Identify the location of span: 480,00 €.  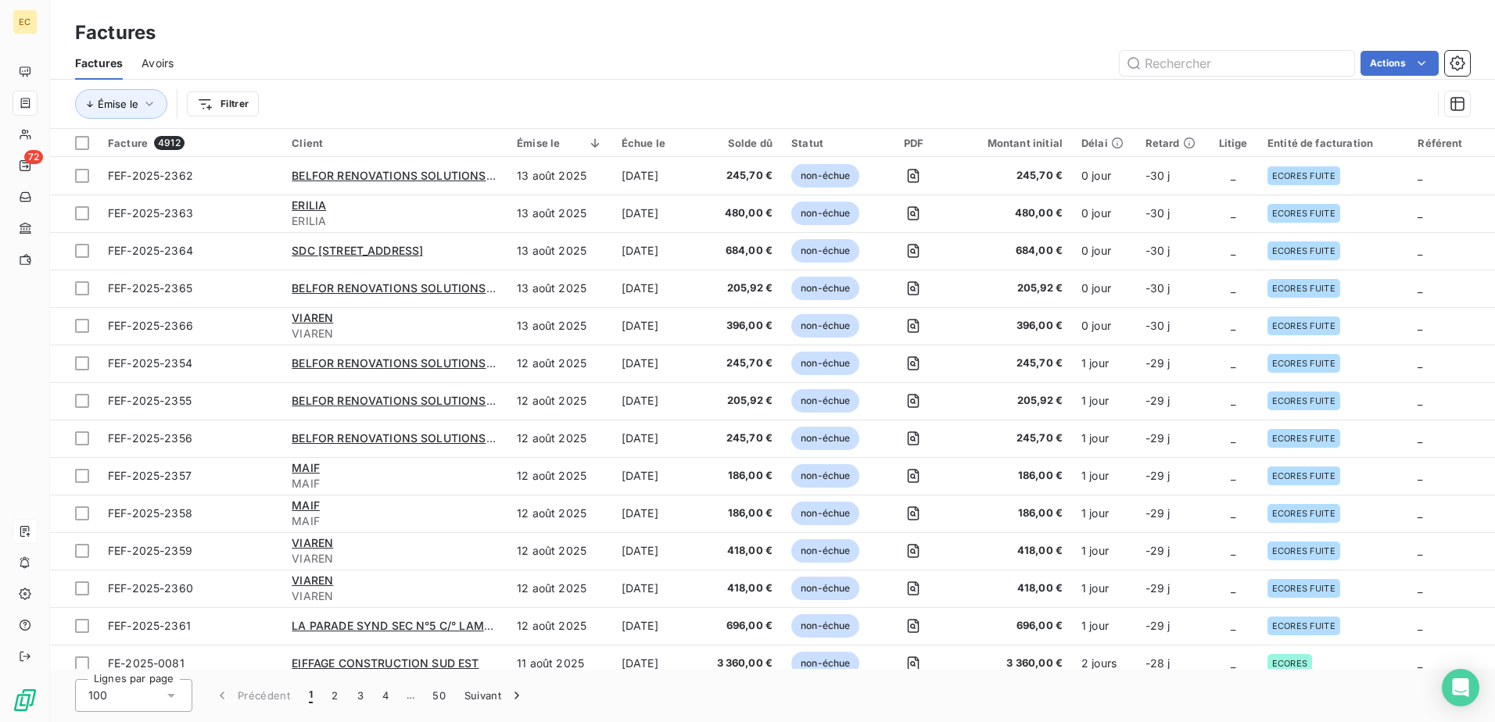
(1012, 213).